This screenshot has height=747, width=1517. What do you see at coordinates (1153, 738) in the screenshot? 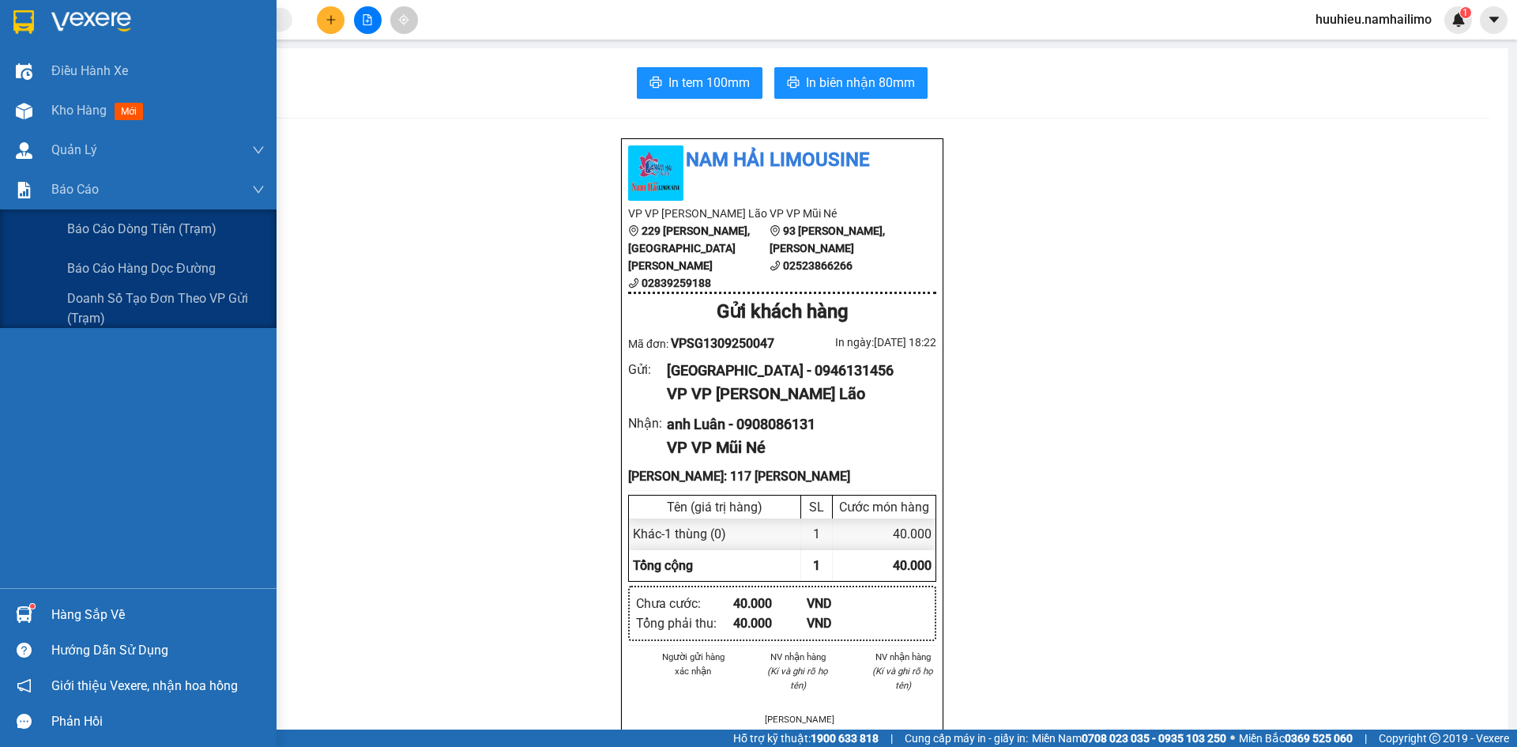
I see `strong: 0708 023 035 - 0935 103 250` at bounding box center [1153, 738].